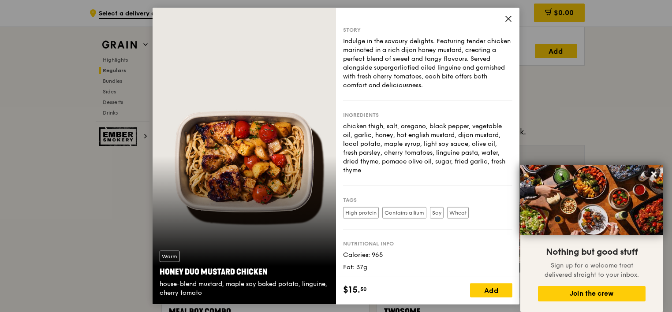 The height and width of the screenshot is (312, 672). What do you see at coordinates (363, 289) in the screenshot?
I see `span: 50` at bounding box center [363, 289].